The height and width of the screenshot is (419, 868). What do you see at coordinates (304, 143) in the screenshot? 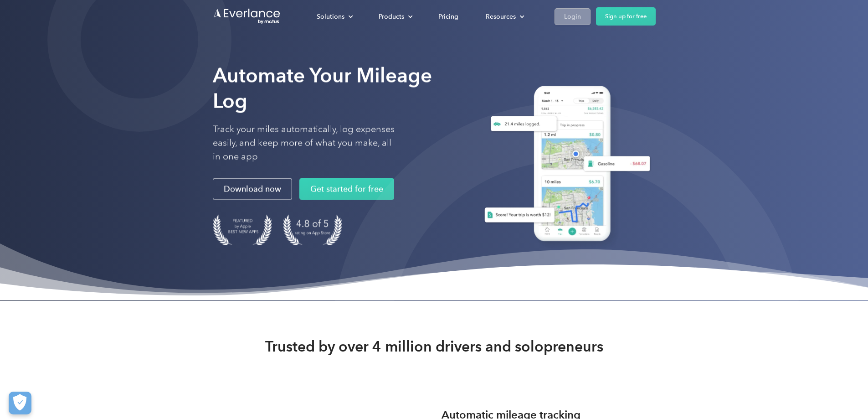
I see `p: Track your miles automatically, log expenses easily, and keep more of what you make, all in one app` at bounding box center [304, 143].